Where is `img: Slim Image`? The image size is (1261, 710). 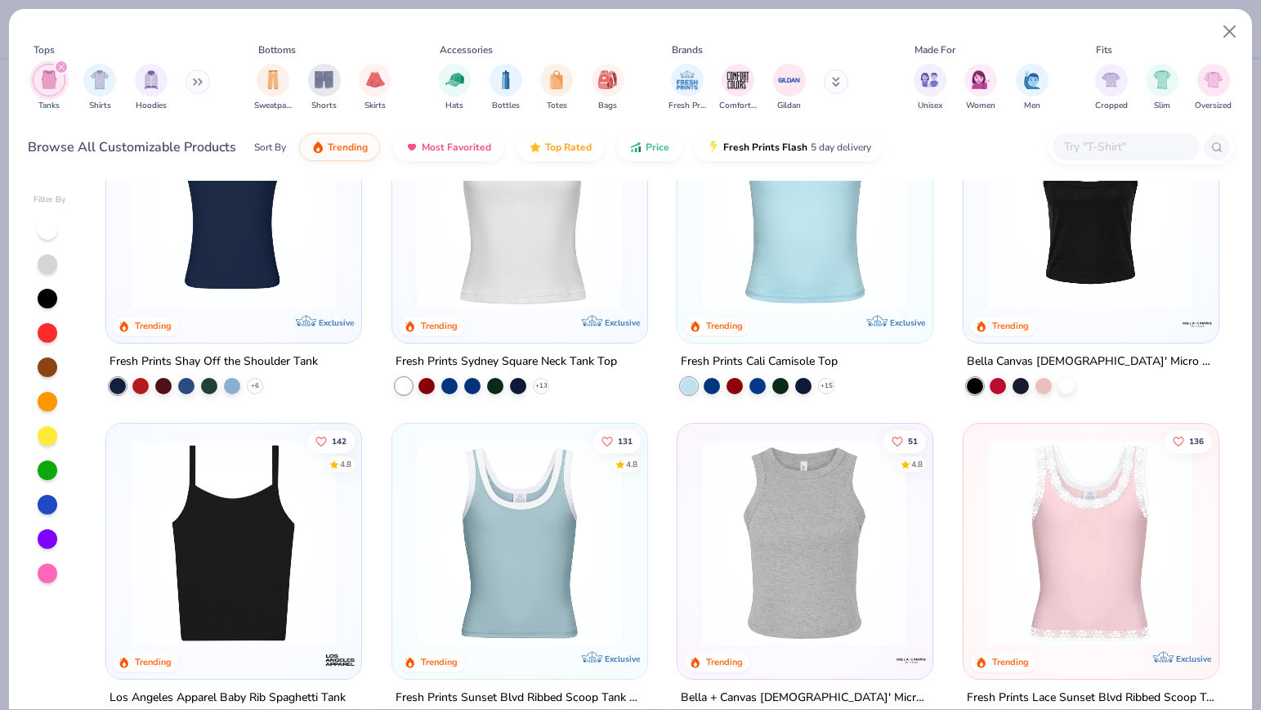 img: Slim Image is located at coordinates (1162, 79).